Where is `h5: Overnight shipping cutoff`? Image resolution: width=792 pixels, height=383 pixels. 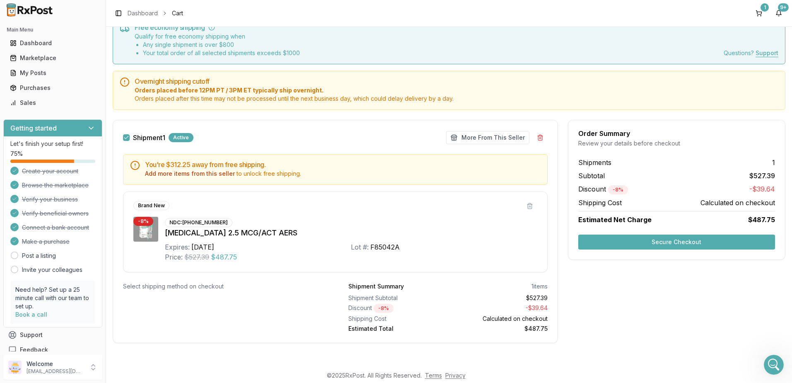 h5: Overnight shipping cutoff is located at coordinates (457, 81).